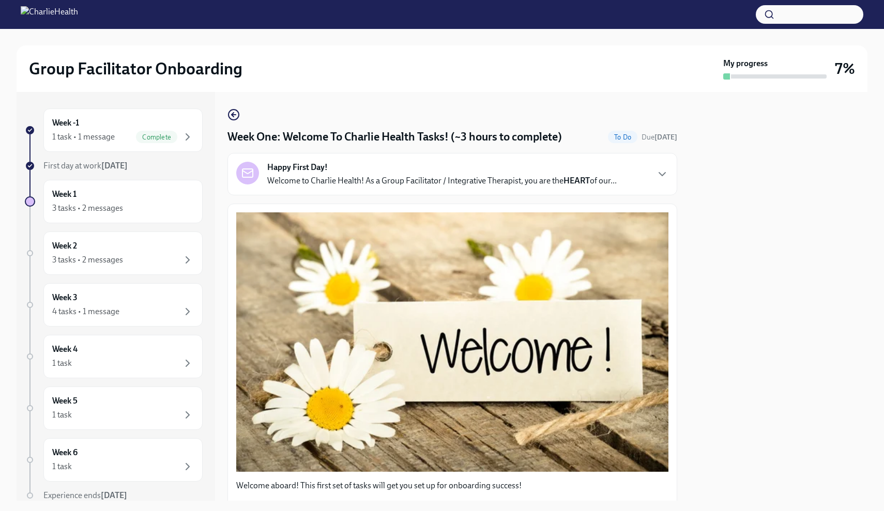 The height and width of the screenshot is (511, 884). I want to click on a: Week 23 tasks • 2 messages, so click(114, 253).